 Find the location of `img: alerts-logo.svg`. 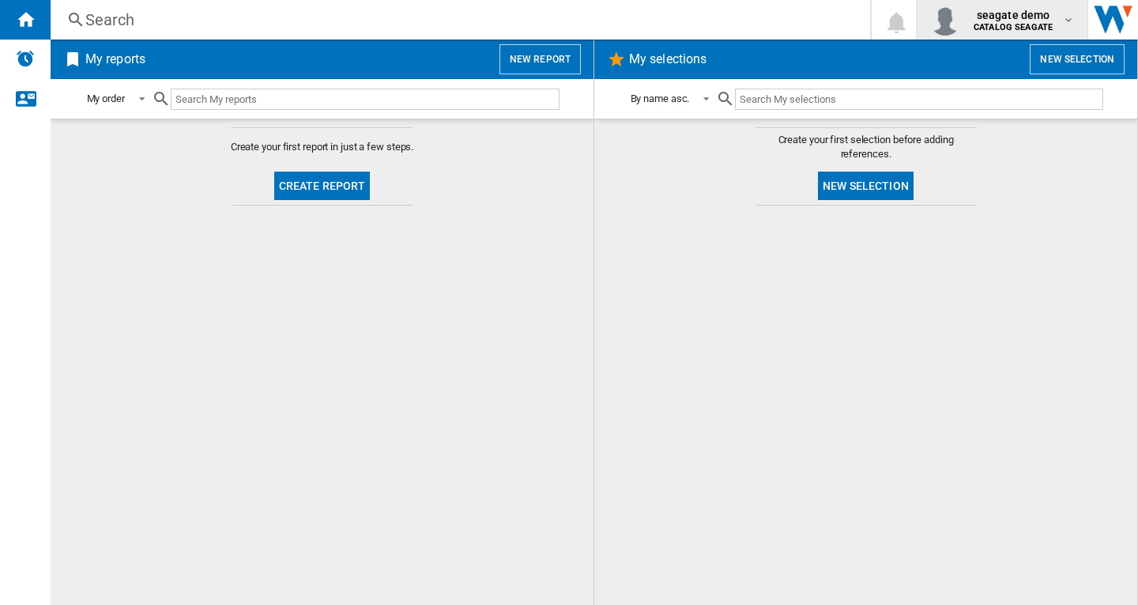

img: alerts-logo.svg is located at coordinates (25, 58).